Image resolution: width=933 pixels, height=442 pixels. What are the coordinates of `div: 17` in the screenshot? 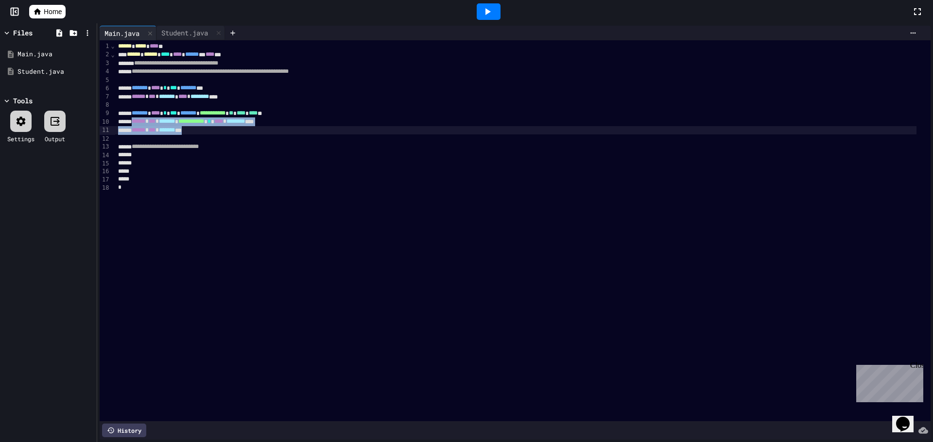 It's located at (105, 180).